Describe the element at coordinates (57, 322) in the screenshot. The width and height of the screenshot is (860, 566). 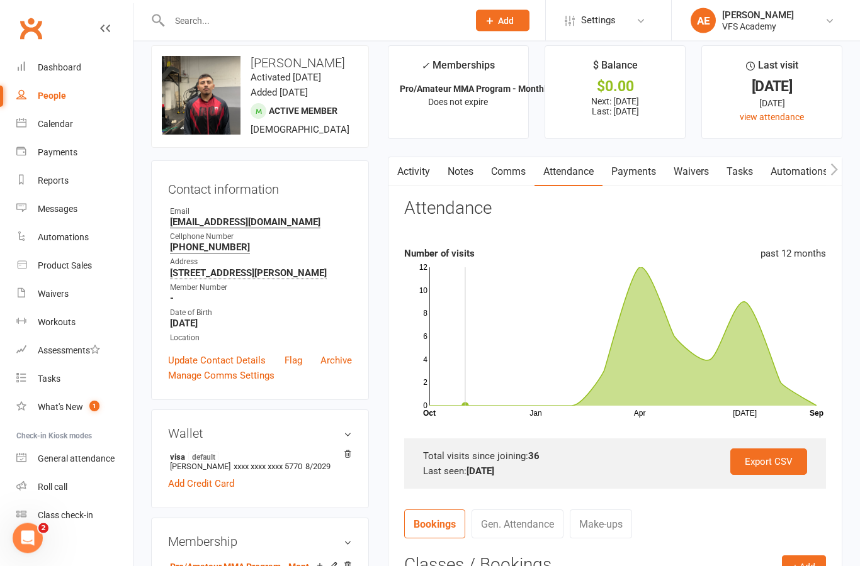
I see `div: Workouts` at that location.